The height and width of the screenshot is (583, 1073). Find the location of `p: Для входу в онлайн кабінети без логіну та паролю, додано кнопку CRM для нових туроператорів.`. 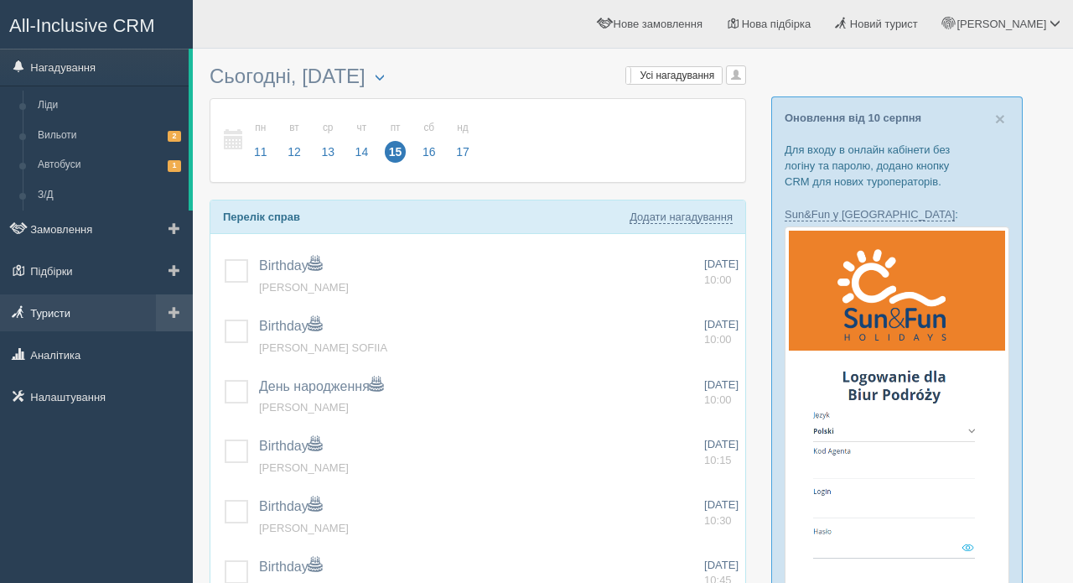

p: Для входу в онлайн кабінети без логіну та паролю, додано кнопку CRM для нових туроператорів. is located at coordinates (897, 165).